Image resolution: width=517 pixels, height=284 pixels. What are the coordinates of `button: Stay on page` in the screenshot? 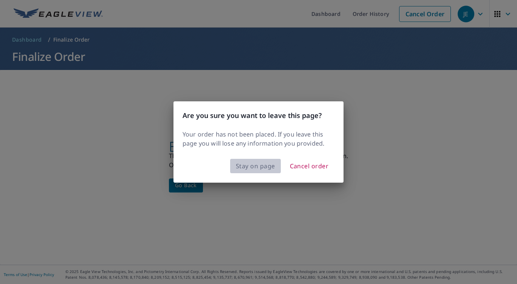 It's located at (256, 166).